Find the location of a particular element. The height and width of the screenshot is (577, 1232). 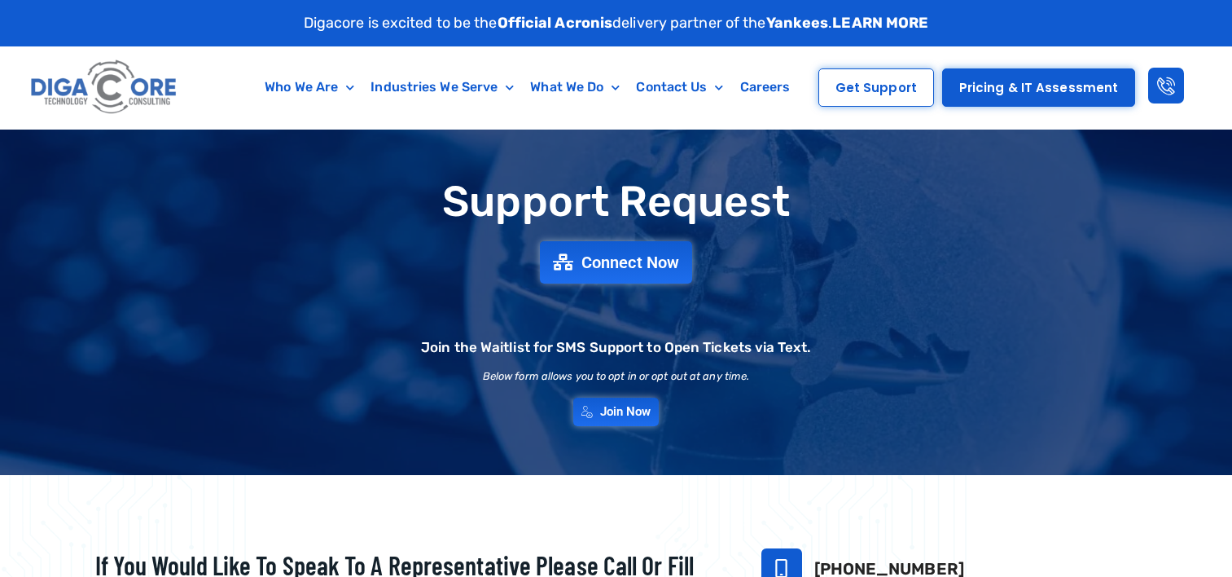

nav: Menu is located at coordinates (528, 87).